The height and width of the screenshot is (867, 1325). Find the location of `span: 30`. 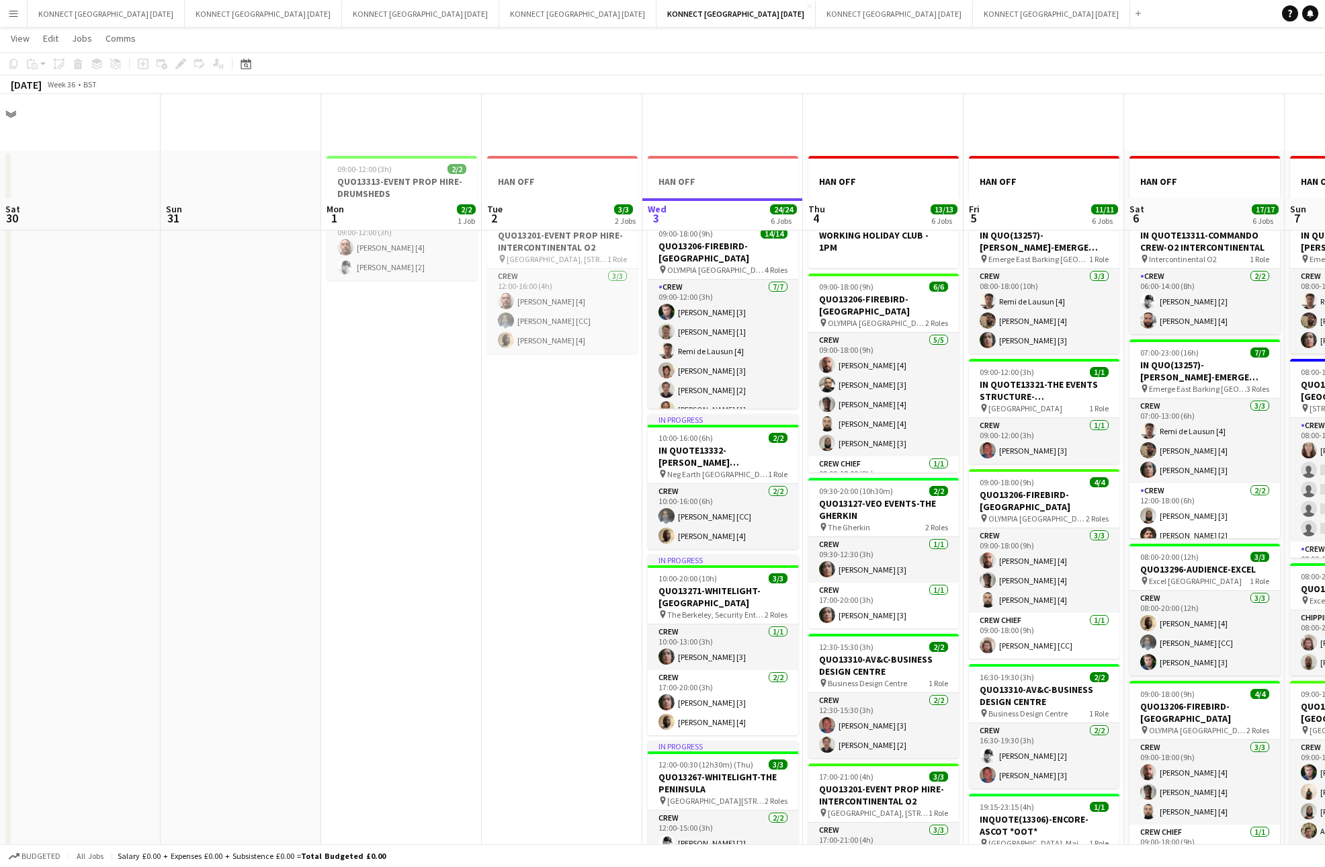

span: 30 is located at coordinates (11, 218).